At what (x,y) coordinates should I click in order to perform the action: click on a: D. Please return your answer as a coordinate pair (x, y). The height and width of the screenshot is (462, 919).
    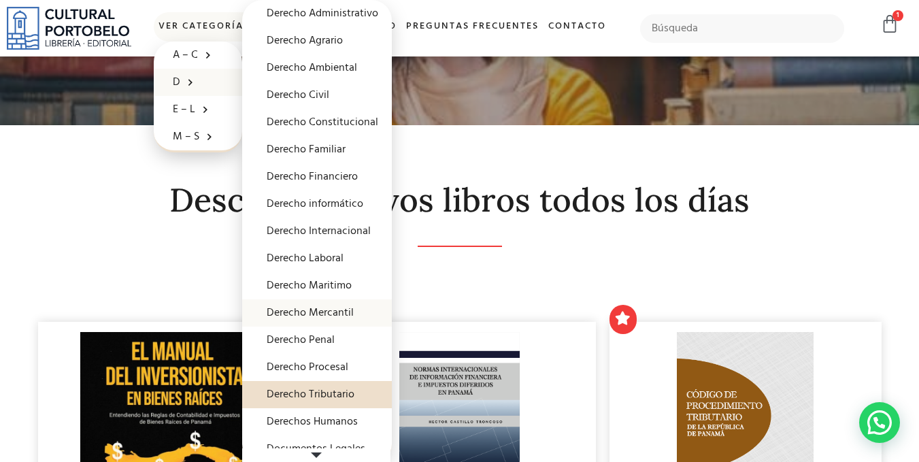
    Looking at the image, I should click on (198, 82).